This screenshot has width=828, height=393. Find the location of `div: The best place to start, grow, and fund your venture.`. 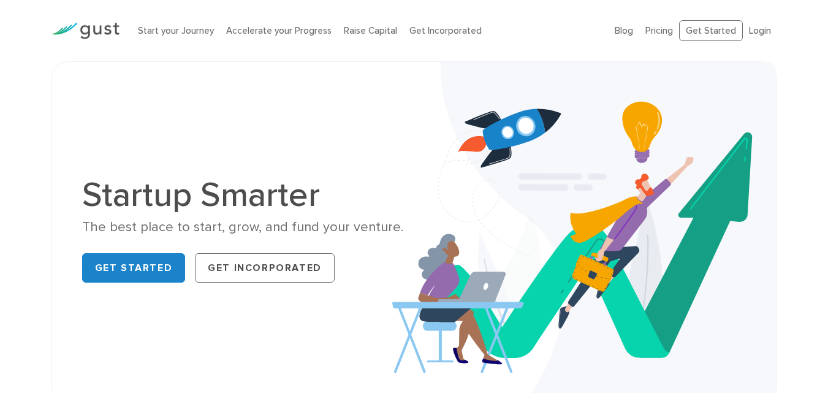

div: The best place to start, grow, and fund your venture. is located at coordinates (243, 227).